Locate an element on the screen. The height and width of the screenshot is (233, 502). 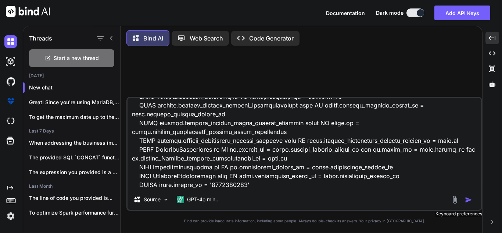
p: Keyboard preferences is located at coordinates (304, 214).